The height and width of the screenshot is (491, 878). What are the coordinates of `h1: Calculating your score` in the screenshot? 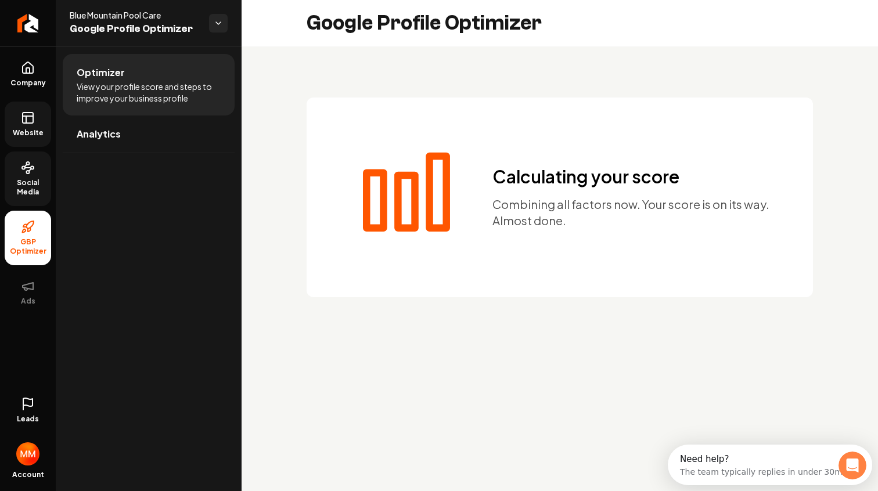 It's located at (632, 177).